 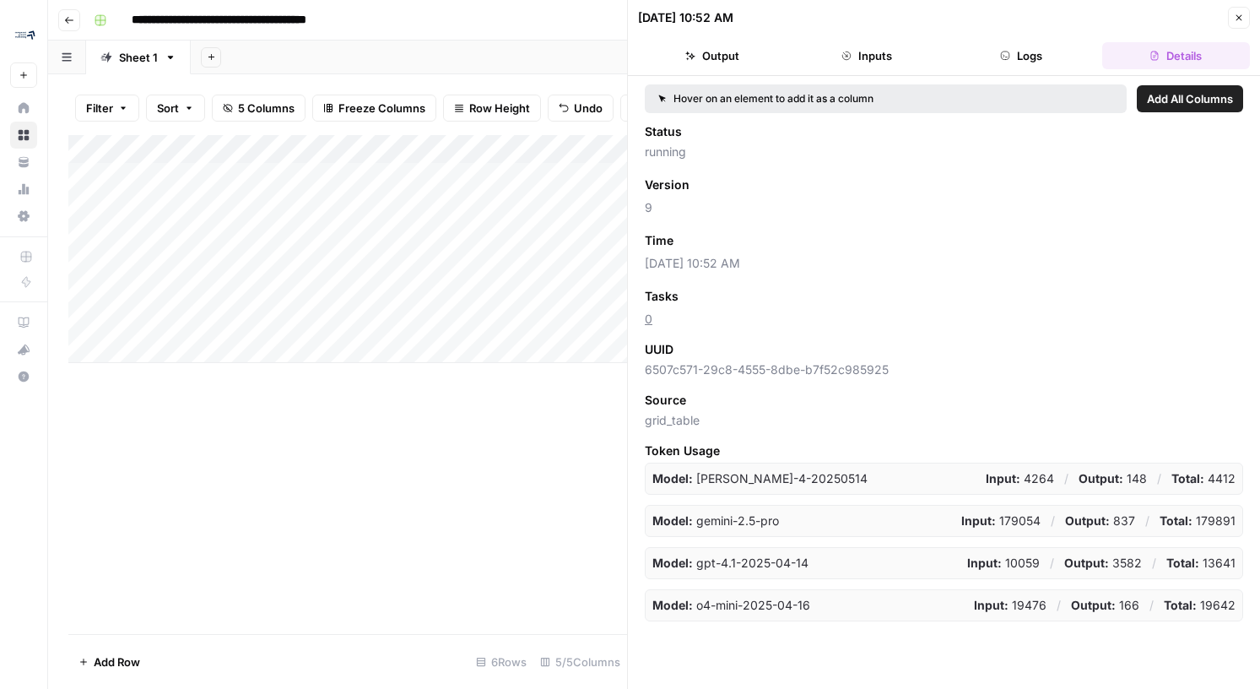 What do you see at coordinates (731, 605) in the screenshot?
I see `p: o4-mini-2025-04-16` at bounding box center [731, 605].